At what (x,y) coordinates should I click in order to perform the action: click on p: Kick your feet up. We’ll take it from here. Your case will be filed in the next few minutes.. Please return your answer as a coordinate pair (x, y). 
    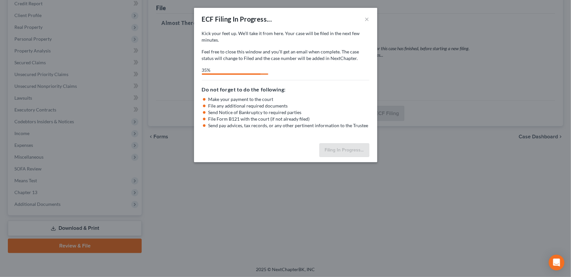
    Looking at the image, I should click on (286, 37).